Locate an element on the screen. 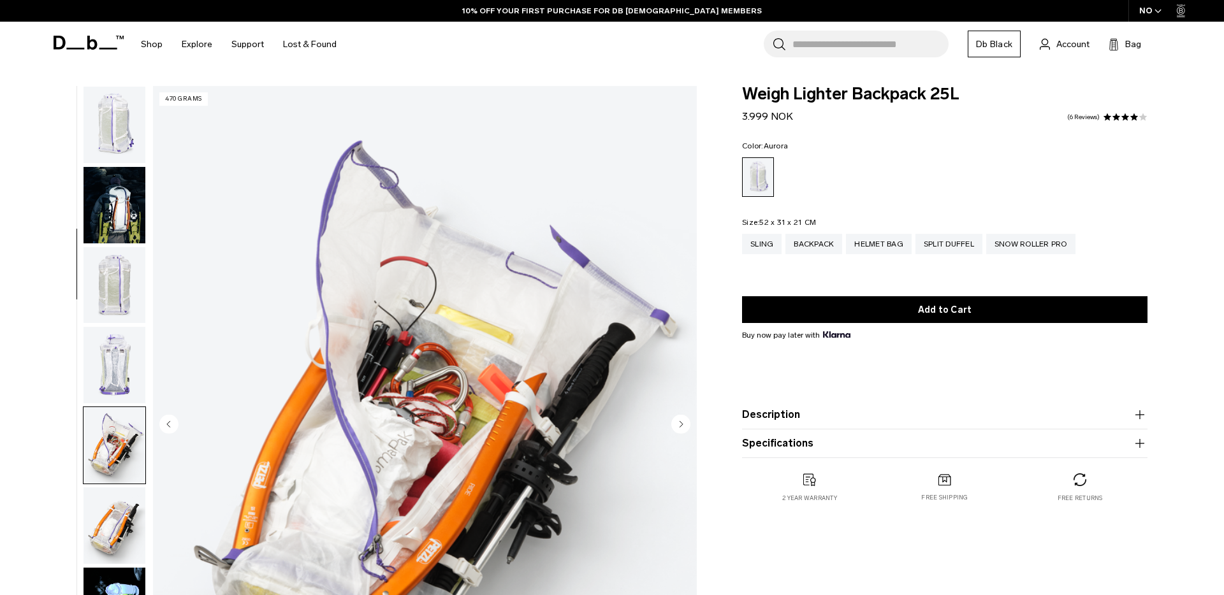  img: Weigh_Lighter_Backpack_25L_1.png is located at coordinates (114, 125).